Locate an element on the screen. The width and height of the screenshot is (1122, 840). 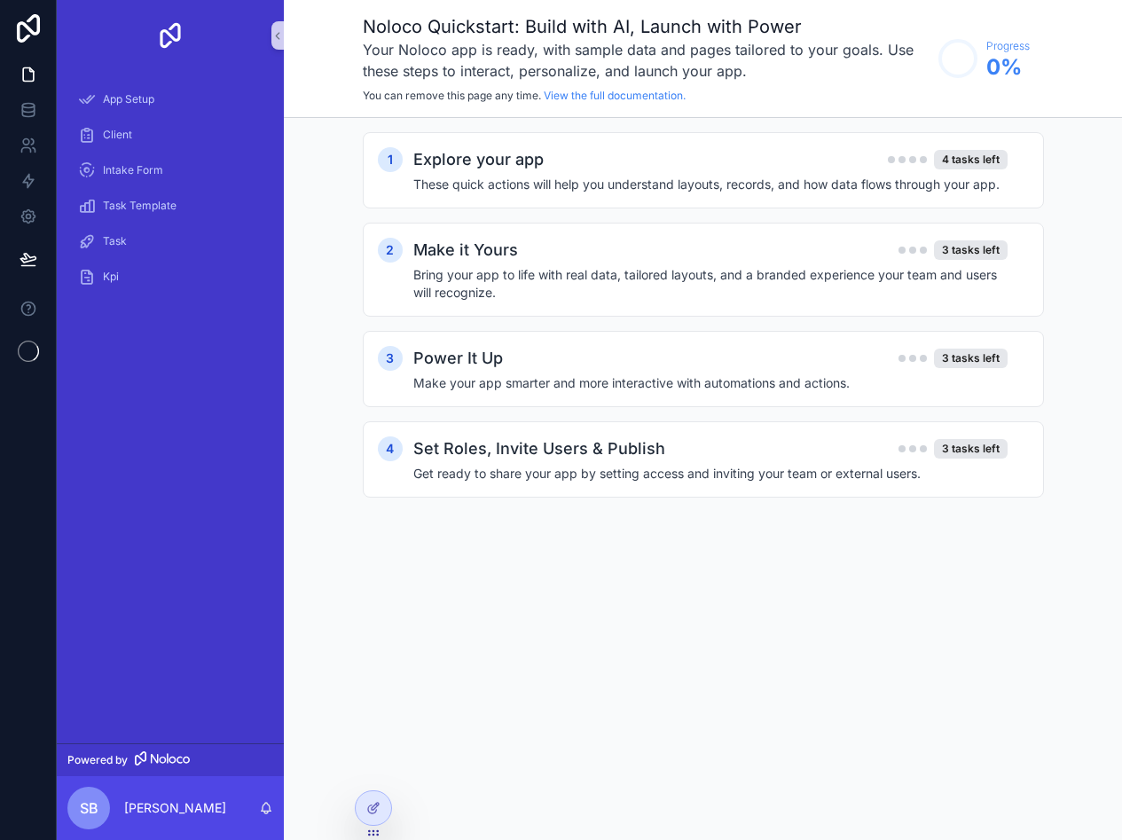
a: Task Template is located at coordinates (170, 206).